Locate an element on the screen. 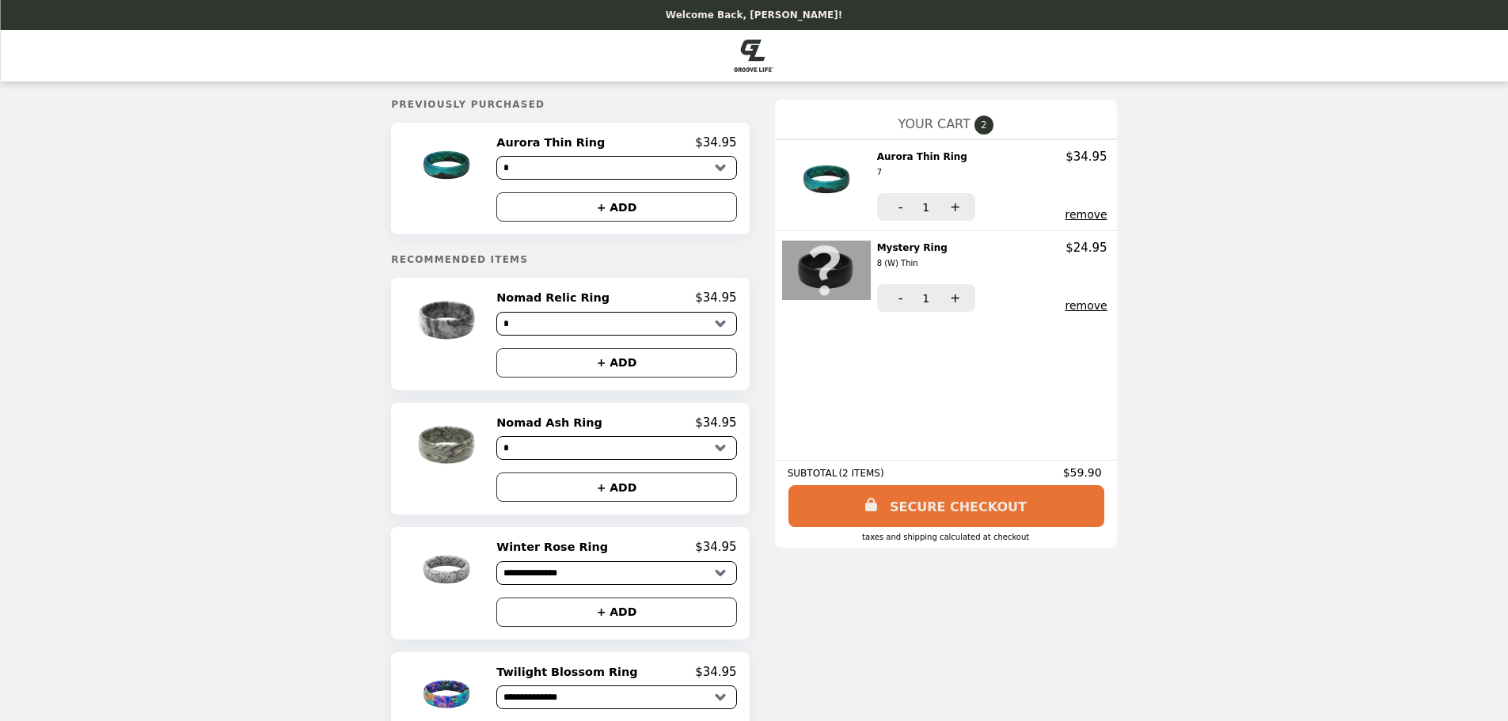 This screenshot has height=721, width=1508. h2: Winter Rose Ring is located at coordinates (555, 547).